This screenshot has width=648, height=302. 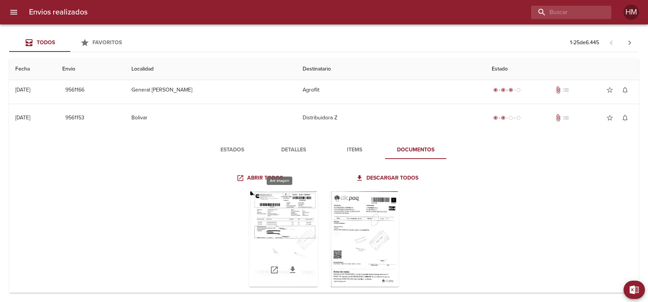 What do you see at coordinates (388, 178) in the screenshot?
I see `span: Descargar todos` at bounding box center [388, 178].